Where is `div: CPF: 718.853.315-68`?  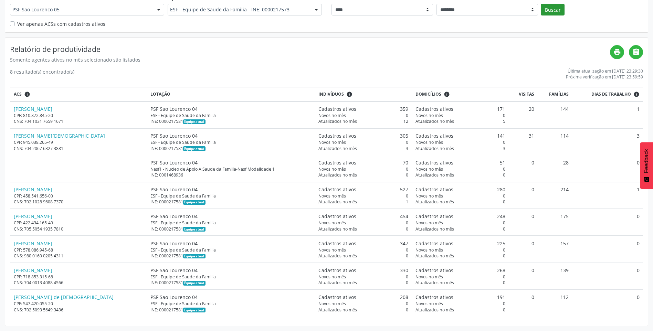 div: CPF: 718.853.315-68 is located at coordinates (79, 277).